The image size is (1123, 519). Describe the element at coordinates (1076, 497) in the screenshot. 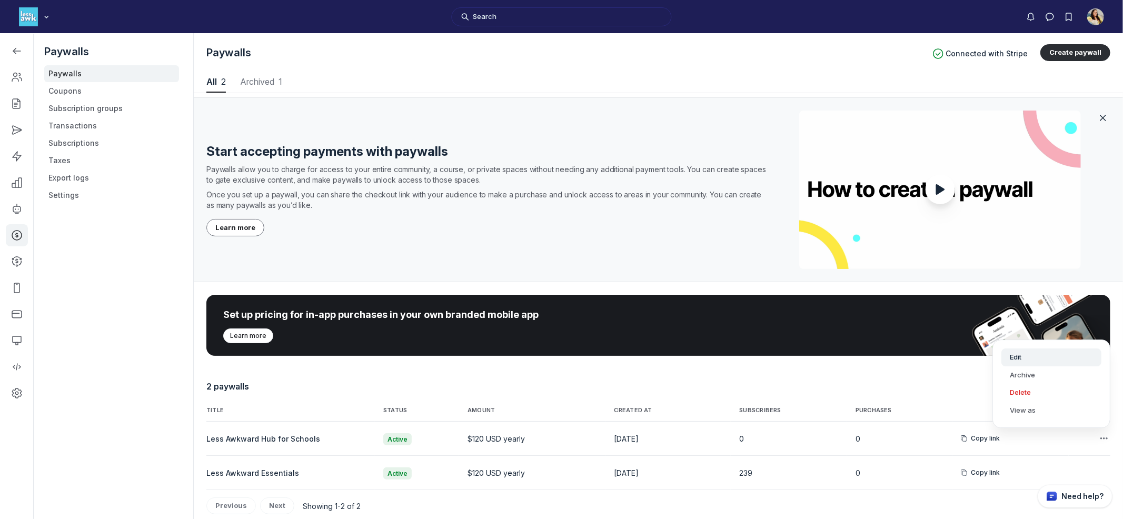

I see `button: Circle support widget` at that location.